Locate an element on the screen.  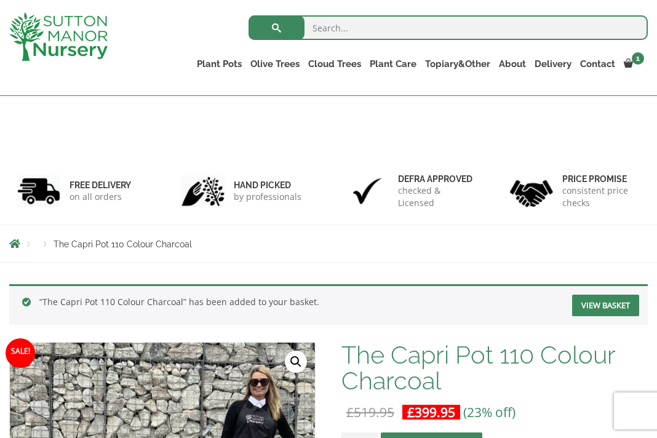
img: 1.jpg is located at coordinates (39, 191).